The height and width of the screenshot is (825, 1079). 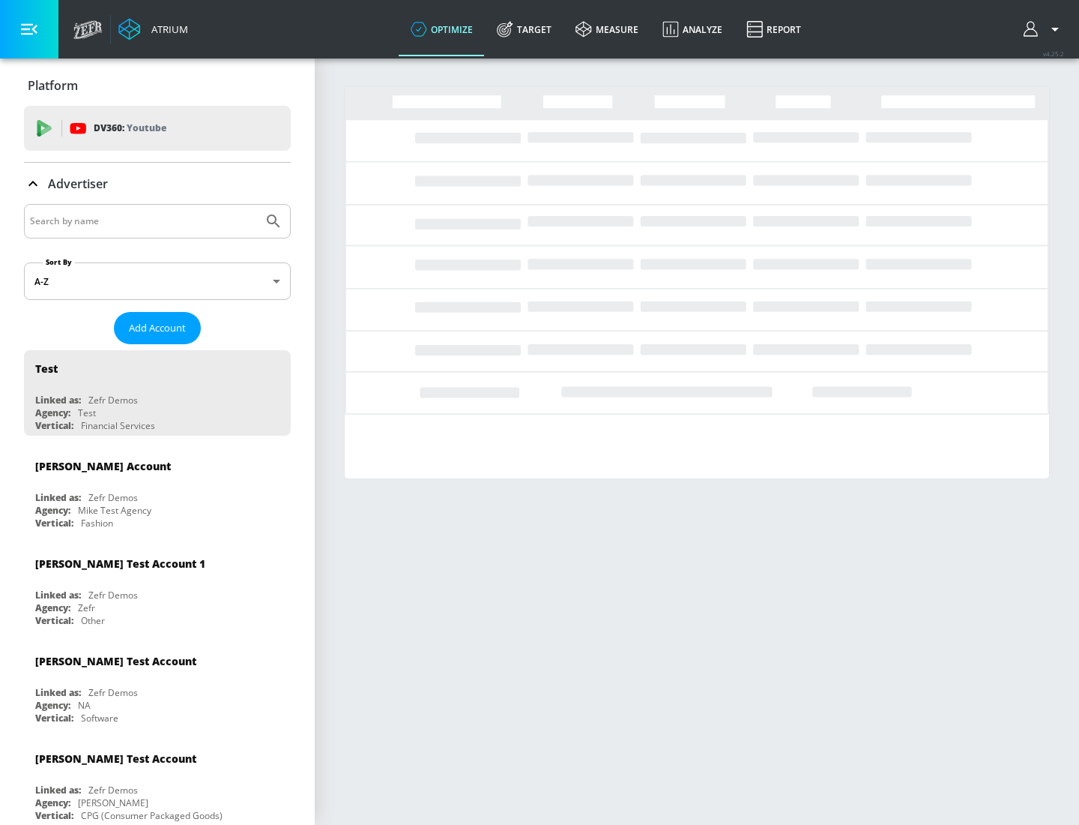 What do you see at coordinates (52, 85) in the screenshot?
I see `p: Platform` at bounding box center [52, 85].